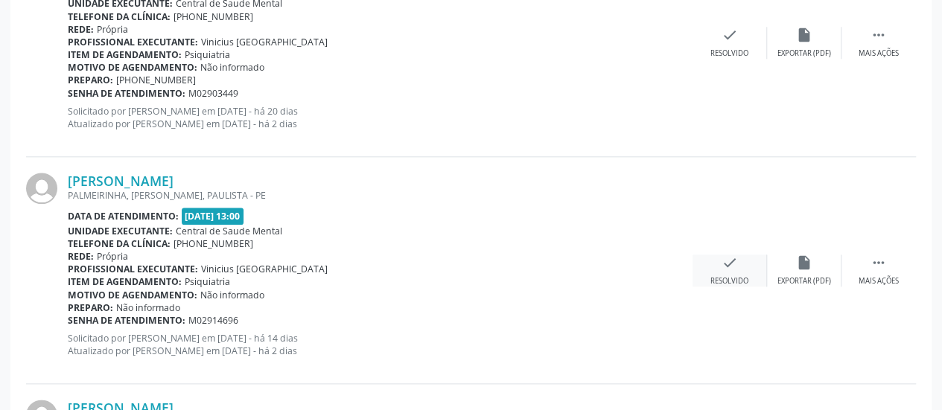 This screenshot has height=410, width=942. Describe the element at coordinates (42, 188) in the screenshot. I see `img: img` at that location.